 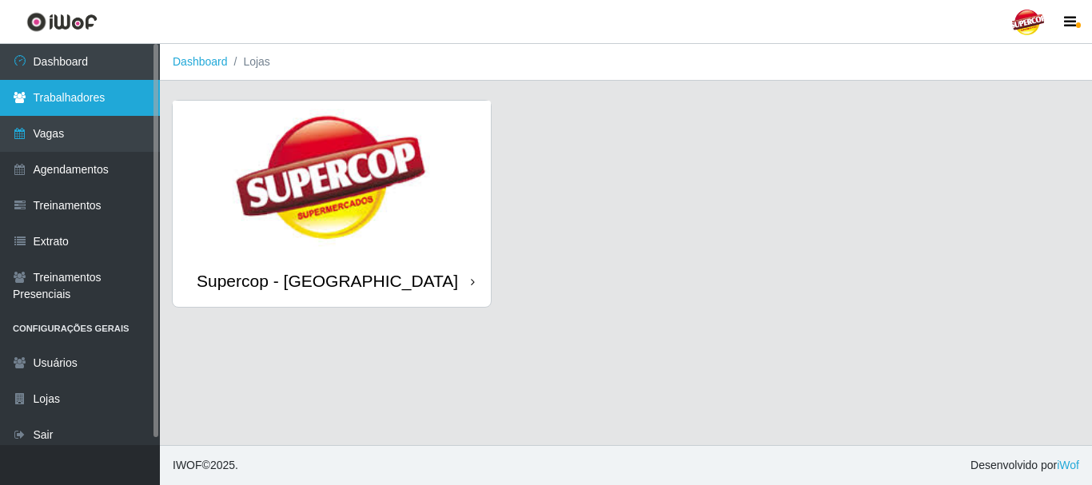 What do you see at coordinates (249, 62) in the screenshot?
I see `li: Lojas` at bounding box center [249, 62].